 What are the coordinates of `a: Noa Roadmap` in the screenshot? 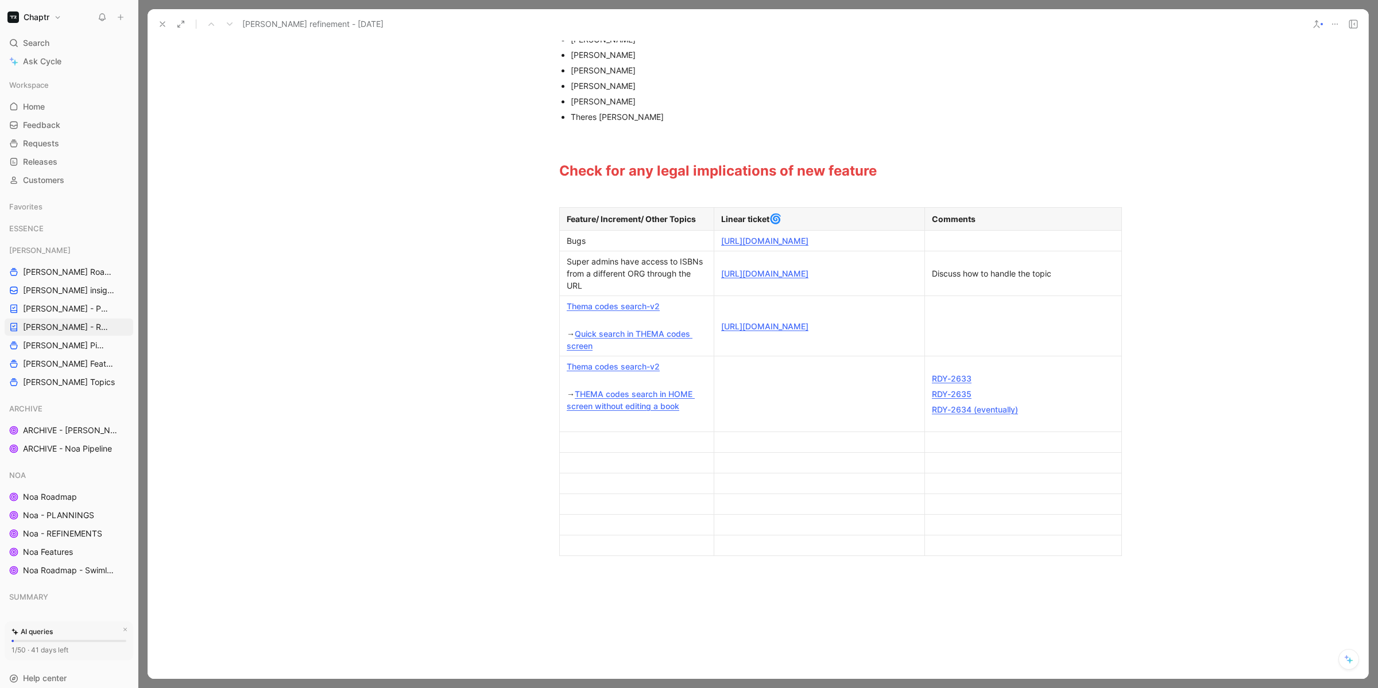 It's located at (69, 497).